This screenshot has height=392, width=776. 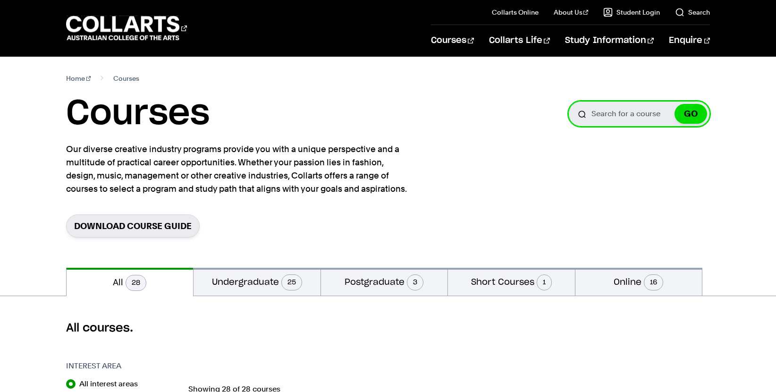 I want to click on span: Courses, so click(x=126, y=78).